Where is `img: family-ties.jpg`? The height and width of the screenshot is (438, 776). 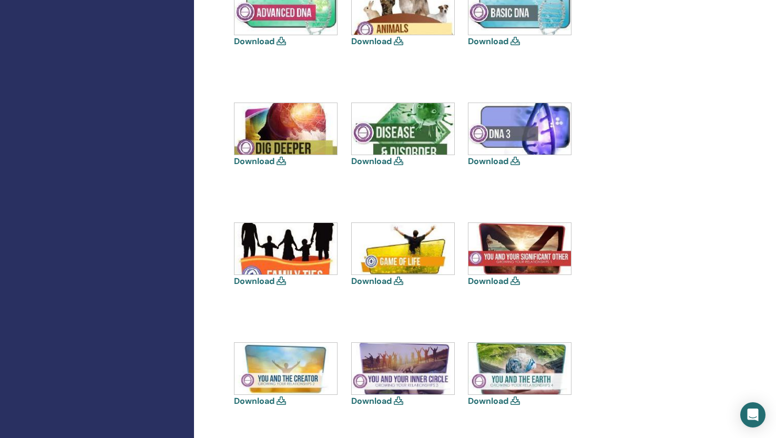
img: family-ties.jpg is located at coordinates (285, 249).